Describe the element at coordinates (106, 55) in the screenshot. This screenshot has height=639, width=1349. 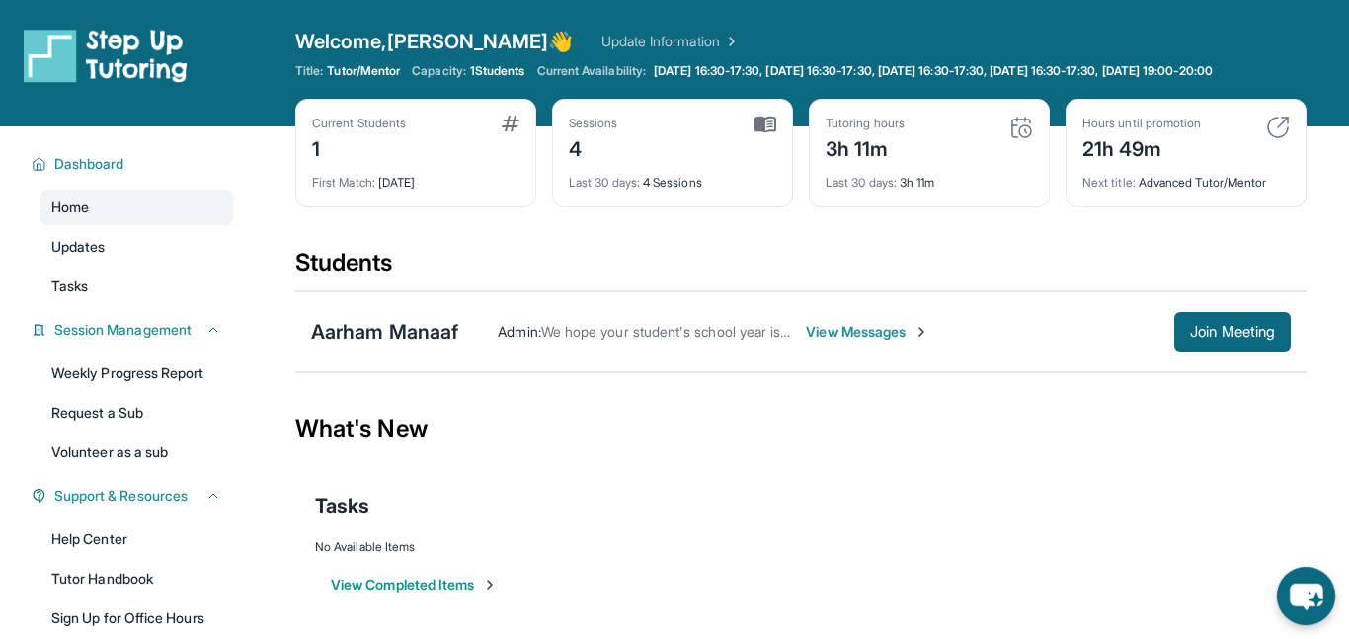
I see `img: logo` at that location.